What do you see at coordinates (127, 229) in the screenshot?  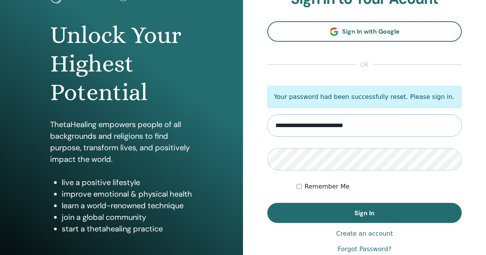 I see `li: start a thetahealing practice` at bounding box center [127, 229].